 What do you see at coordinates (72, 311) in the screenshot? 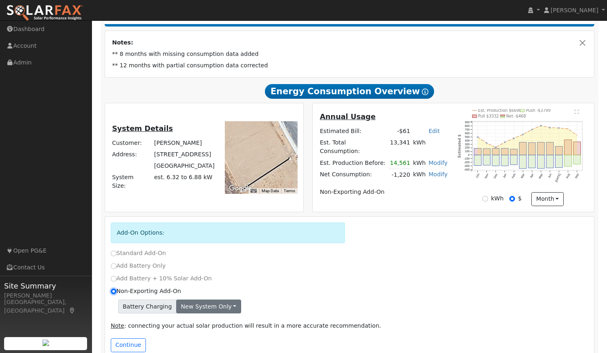
I see `a: Map` at bounding box center [72, 311].